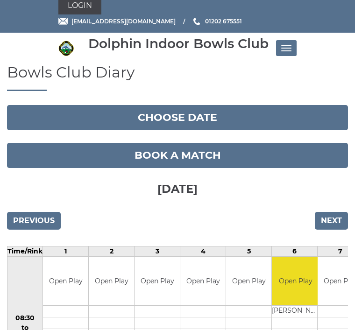 Image resolution: width=355 pixels, height=330 pixels. What do you see at coordinates (223, 21) in the screenshot?
I see `span: 01202 675551` at bounding box center [223, 21].